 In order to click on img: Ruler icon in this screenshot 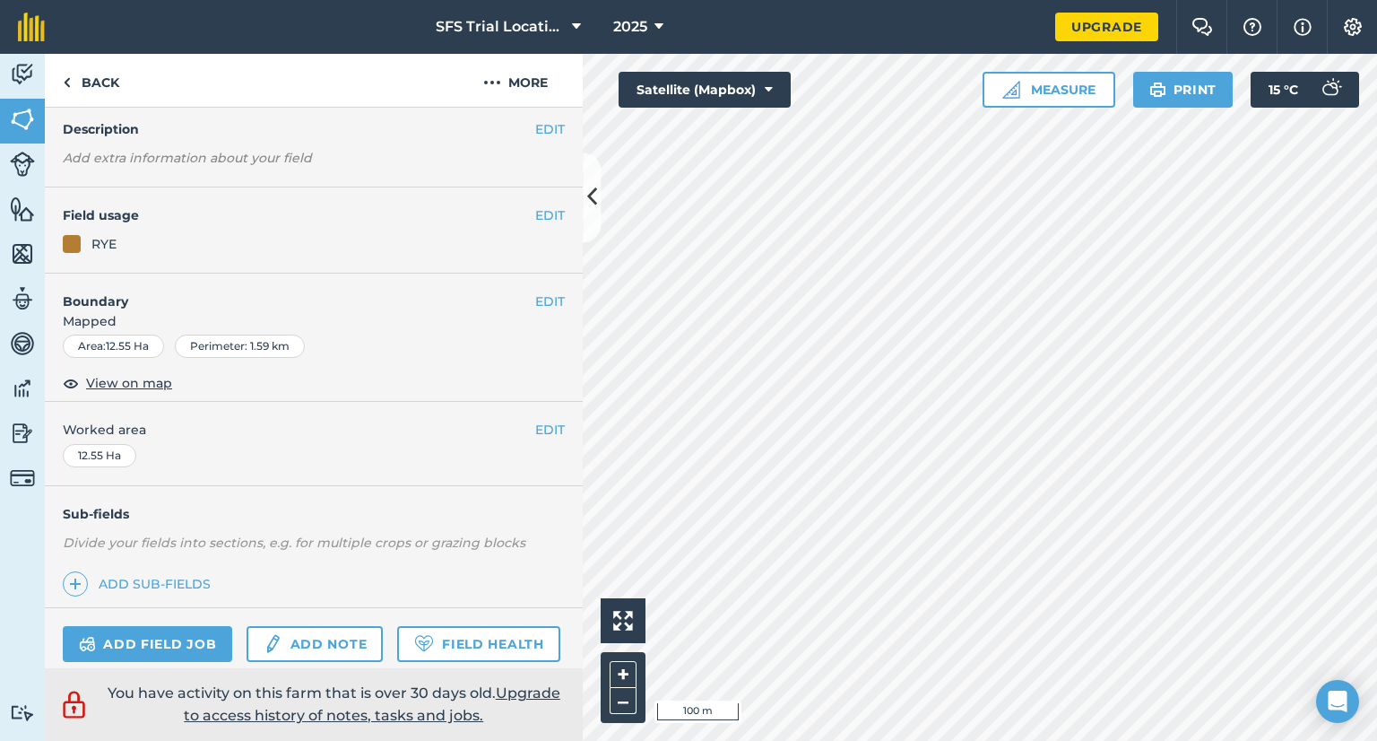, I will do `click(1012, 90)`.